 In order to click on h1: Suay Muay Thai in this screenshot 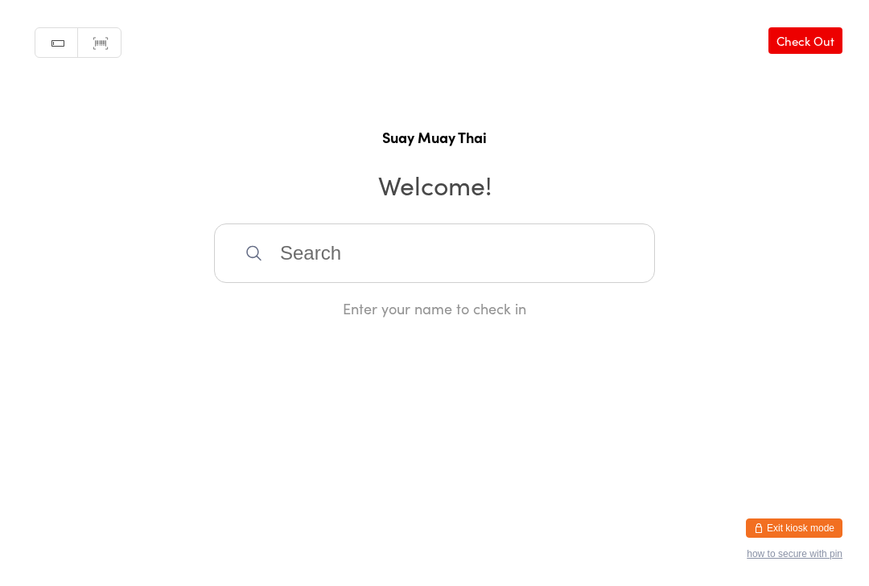, I will do `click(434, 137)`.